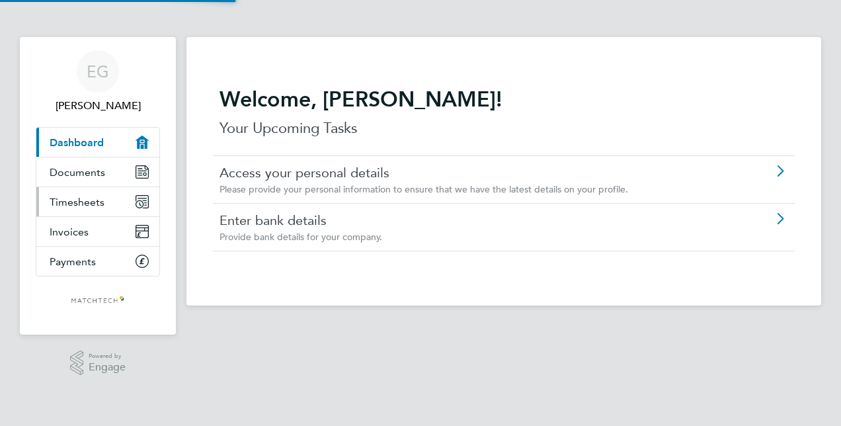  I want to click on a: Timesheets, so click(98, 202).